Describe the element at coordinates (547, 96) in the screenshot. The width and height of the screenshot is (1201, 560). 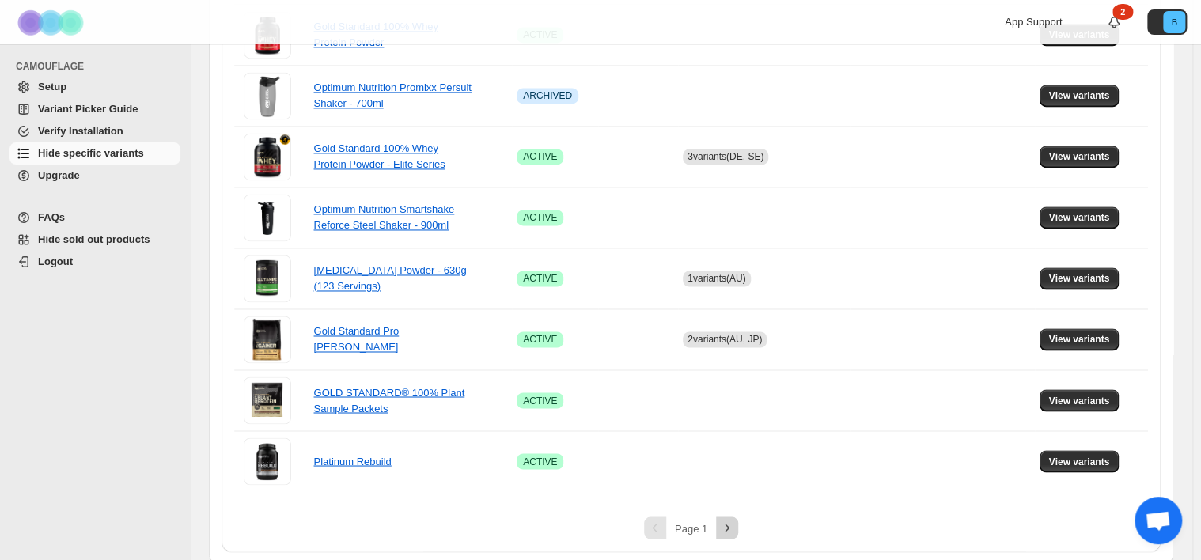
I see `span: ARCHIVED` at that location.